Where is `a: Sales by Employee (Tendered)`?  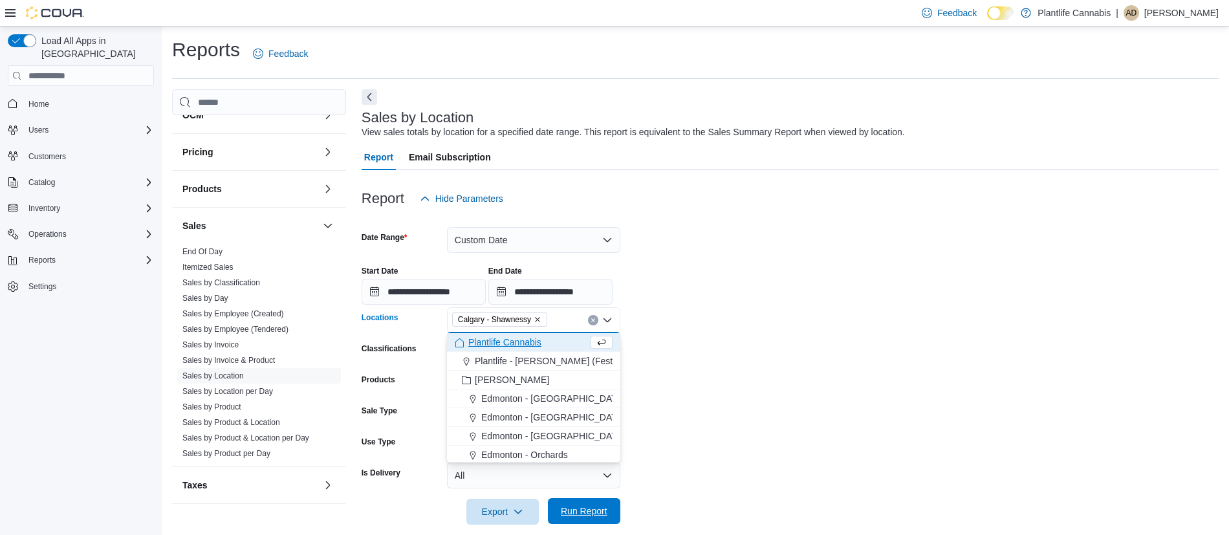 a: Sales by Employee (Tendered) is located at coordinates (236, 329).